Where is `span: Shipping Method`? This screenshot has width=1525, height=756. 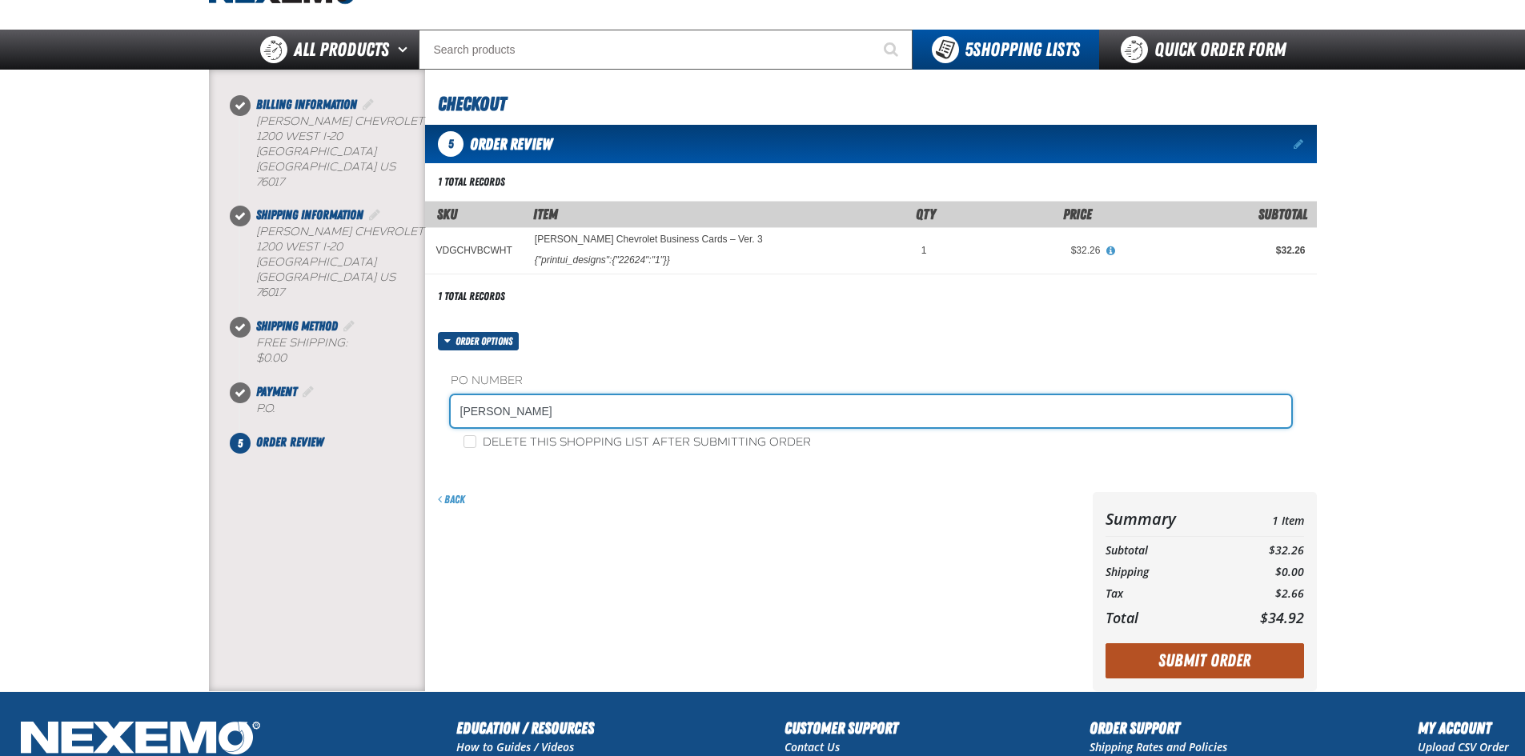 span: Shipping Method is located at coordinates (297, 326).